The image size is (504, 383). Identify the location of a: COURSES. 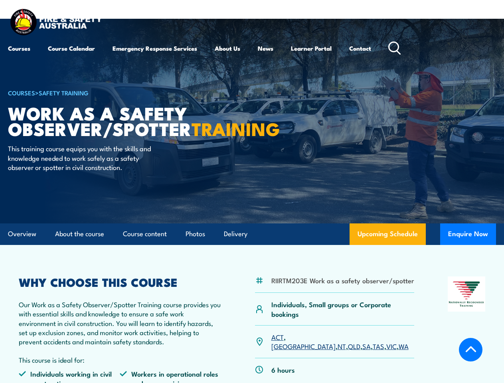
(22, 93).